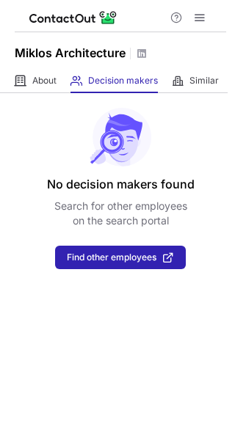  What do you see at coordinates (73, 18) in the screenshot?
I see `img: ContactOut v5.3.10` at bounding box center [73, 18].